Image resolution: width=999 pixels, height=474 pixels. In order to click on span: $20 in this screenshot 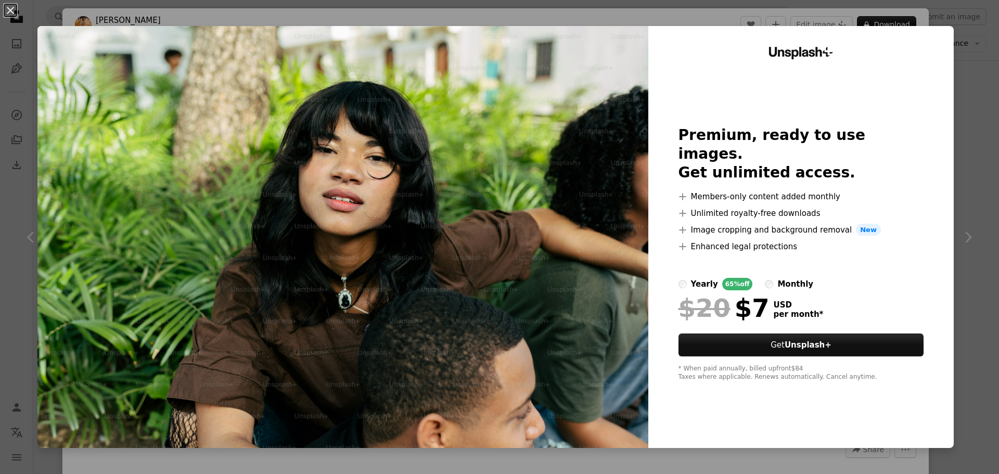, I will do `click(704, 308)`.